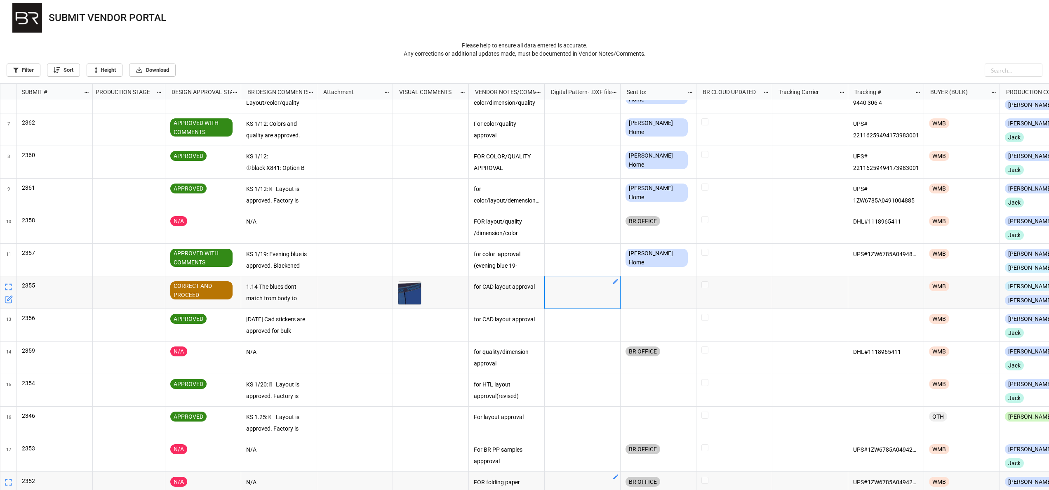  What do you see at coordinates (806, 92) in the screenshot?
I see `div: Tracking Carrier` at bounding box center [806, 92].